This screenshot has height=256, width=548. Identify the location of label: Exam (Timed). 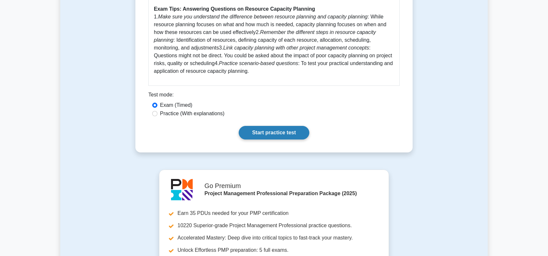
(176, 105).